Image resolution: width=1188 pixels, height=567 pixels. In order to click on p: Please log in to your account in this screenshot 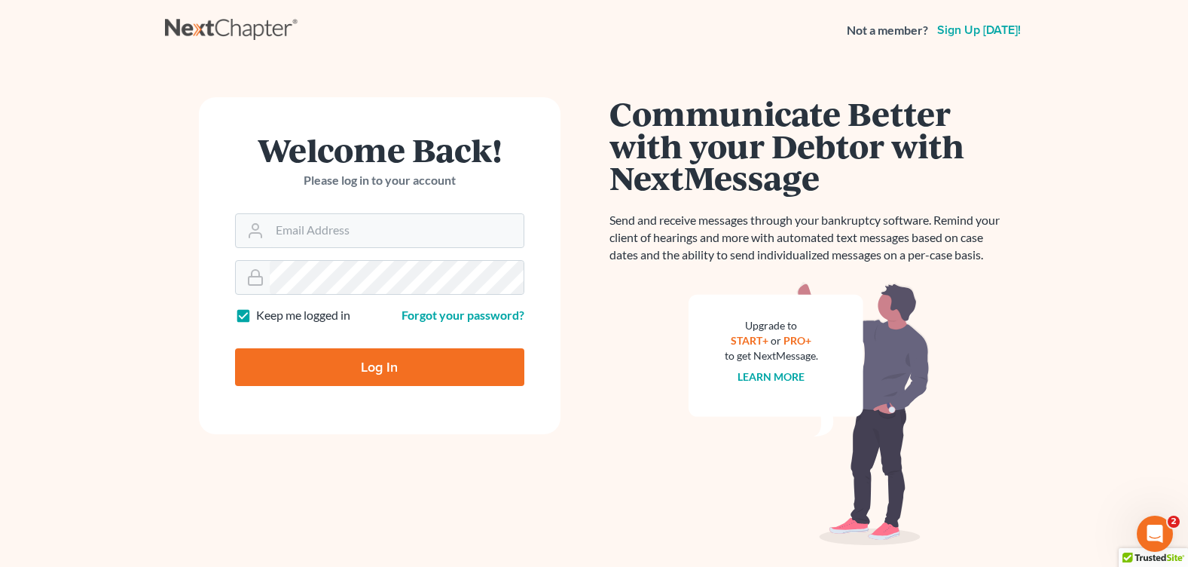, I will do `click(380, 180)`.